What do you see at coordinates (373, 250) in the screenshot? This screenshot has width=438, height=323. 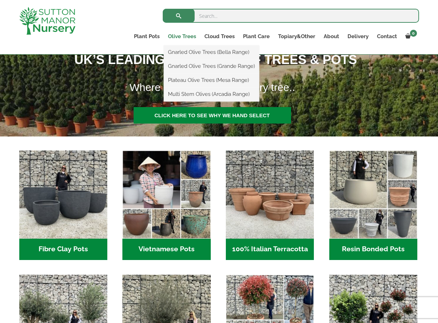 I see `h2: Resin Bonded Pots` at bounding box center [373, 250].